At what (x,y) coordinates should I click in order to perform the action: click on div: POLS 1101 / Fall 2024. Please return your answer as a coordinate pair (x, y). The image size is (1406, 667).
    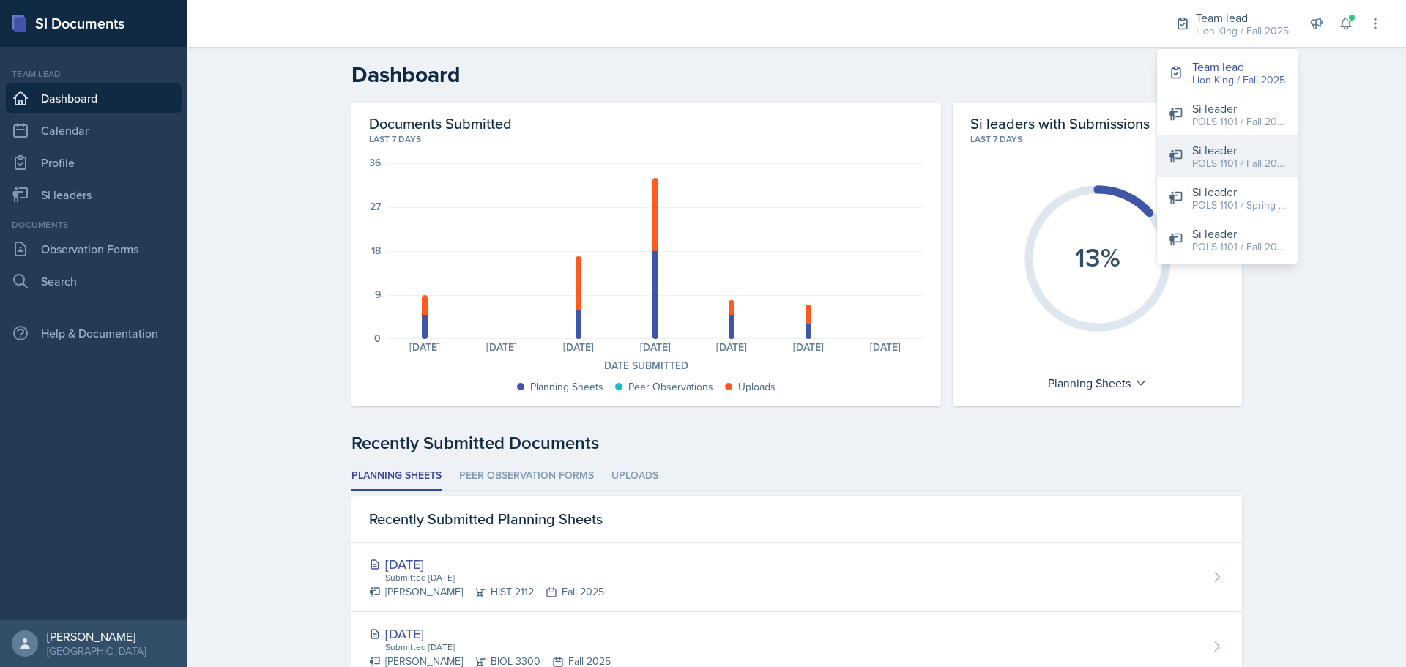
    Looking at the image, I should click on (1239, 122).